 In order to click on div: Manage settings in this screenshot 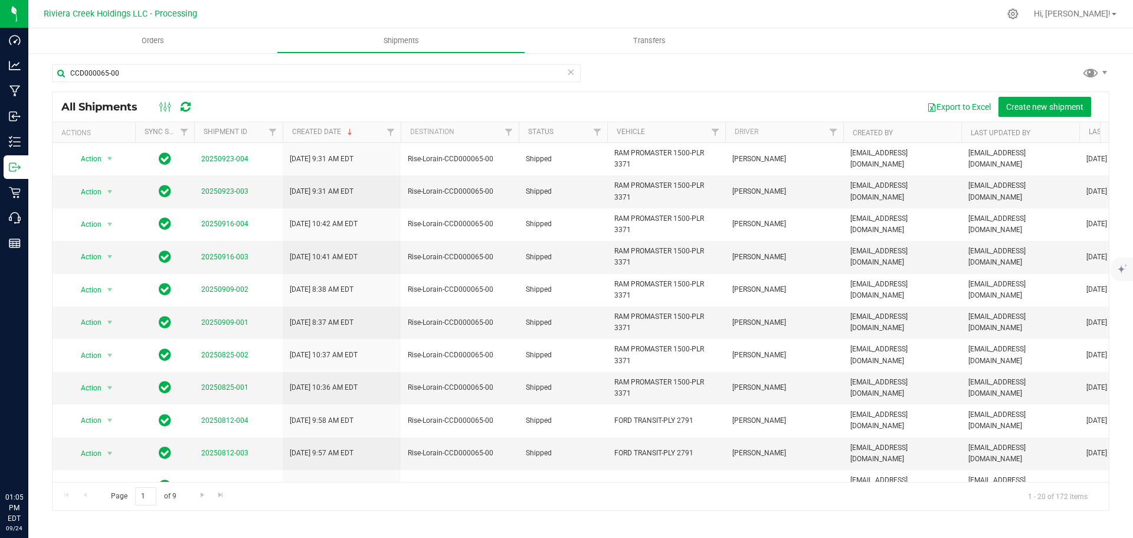, I will do `click(1012, 14)`.